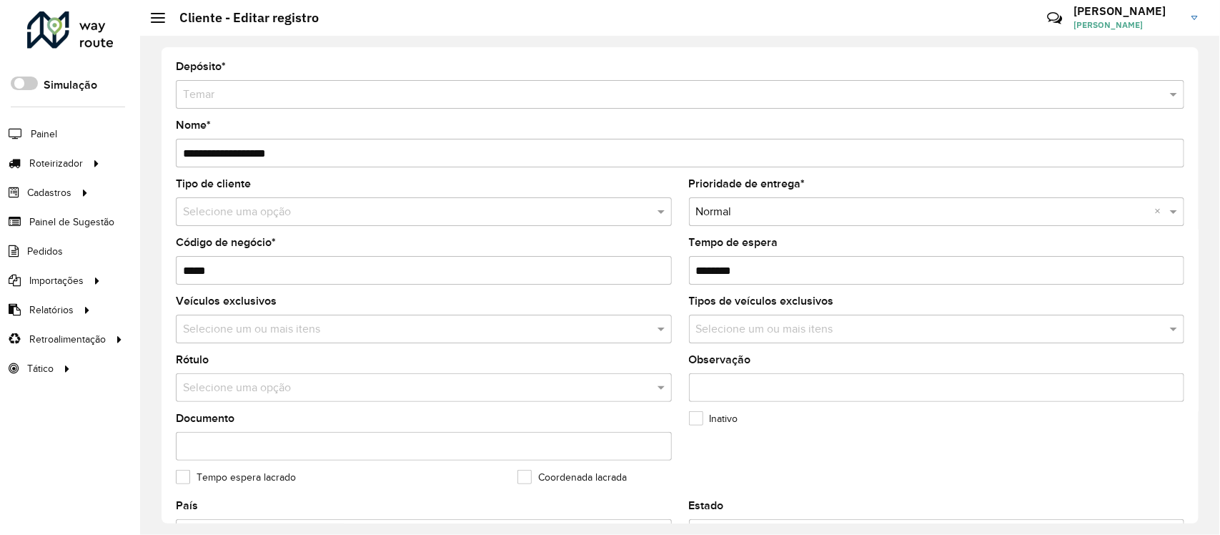  I want to click on span: Painel, so click(44, 134).